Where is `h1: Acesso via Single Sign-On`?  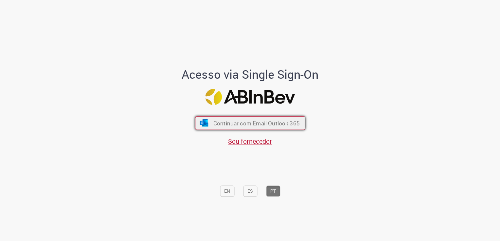
h1: Acesso via Single Sign-On is located at coordinates (250, 75).